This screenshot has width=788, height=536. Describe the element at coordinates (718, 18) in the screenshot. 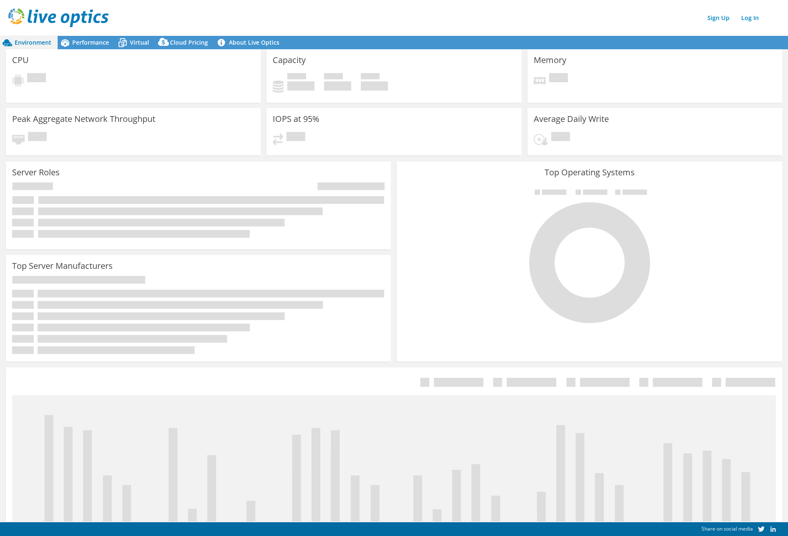

I see `a: Sign Up` at that location.